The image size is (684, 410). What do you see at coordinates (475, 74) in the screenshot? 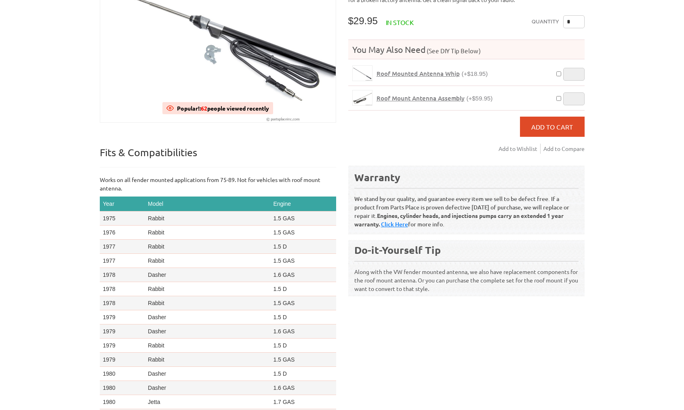
I see `span: (+$18.95)` at bounding box center [475, 74].